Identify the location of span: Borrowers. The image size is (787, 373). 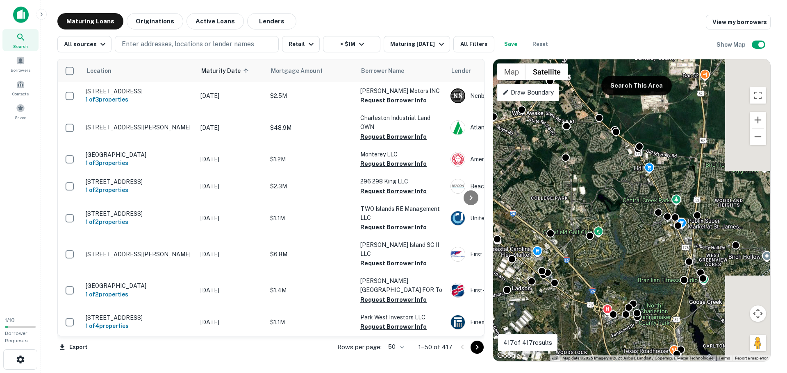
(20, 70).